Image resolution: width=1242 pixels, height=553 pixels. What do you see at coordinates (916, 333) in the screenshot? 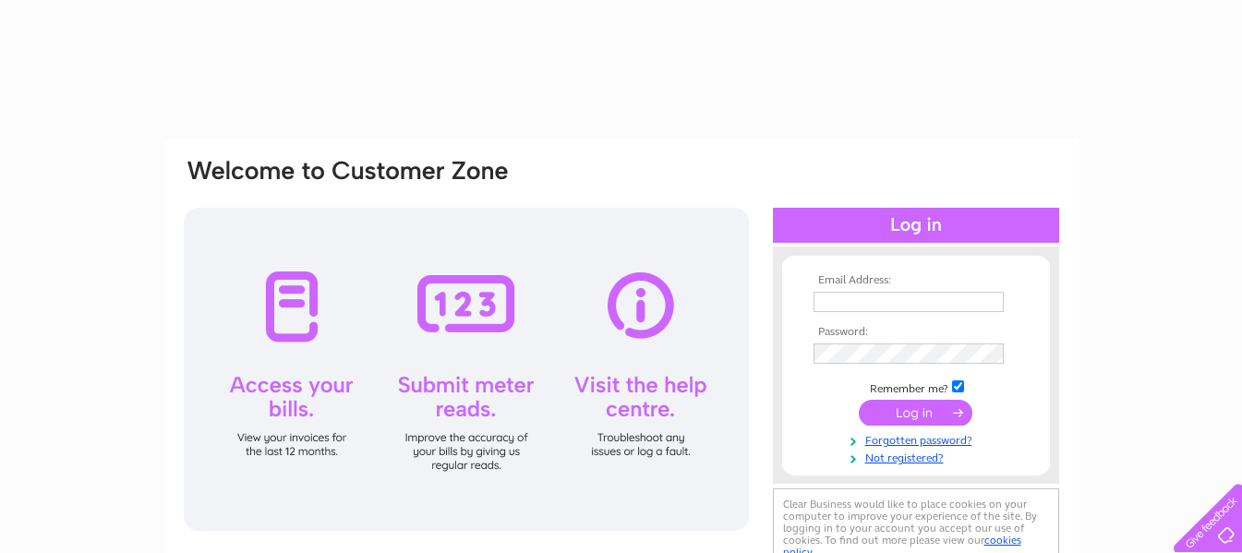
I see `th: Password:` at bounding box center [916, 333].